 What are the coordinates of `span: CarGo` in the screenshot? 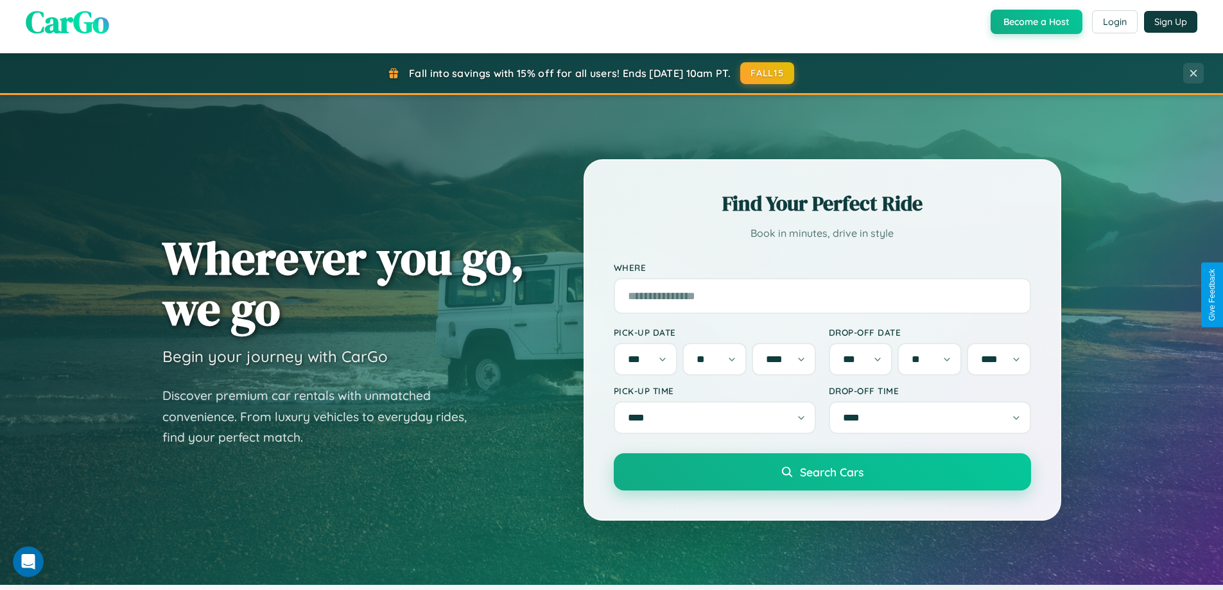 It's located at (67, 22).